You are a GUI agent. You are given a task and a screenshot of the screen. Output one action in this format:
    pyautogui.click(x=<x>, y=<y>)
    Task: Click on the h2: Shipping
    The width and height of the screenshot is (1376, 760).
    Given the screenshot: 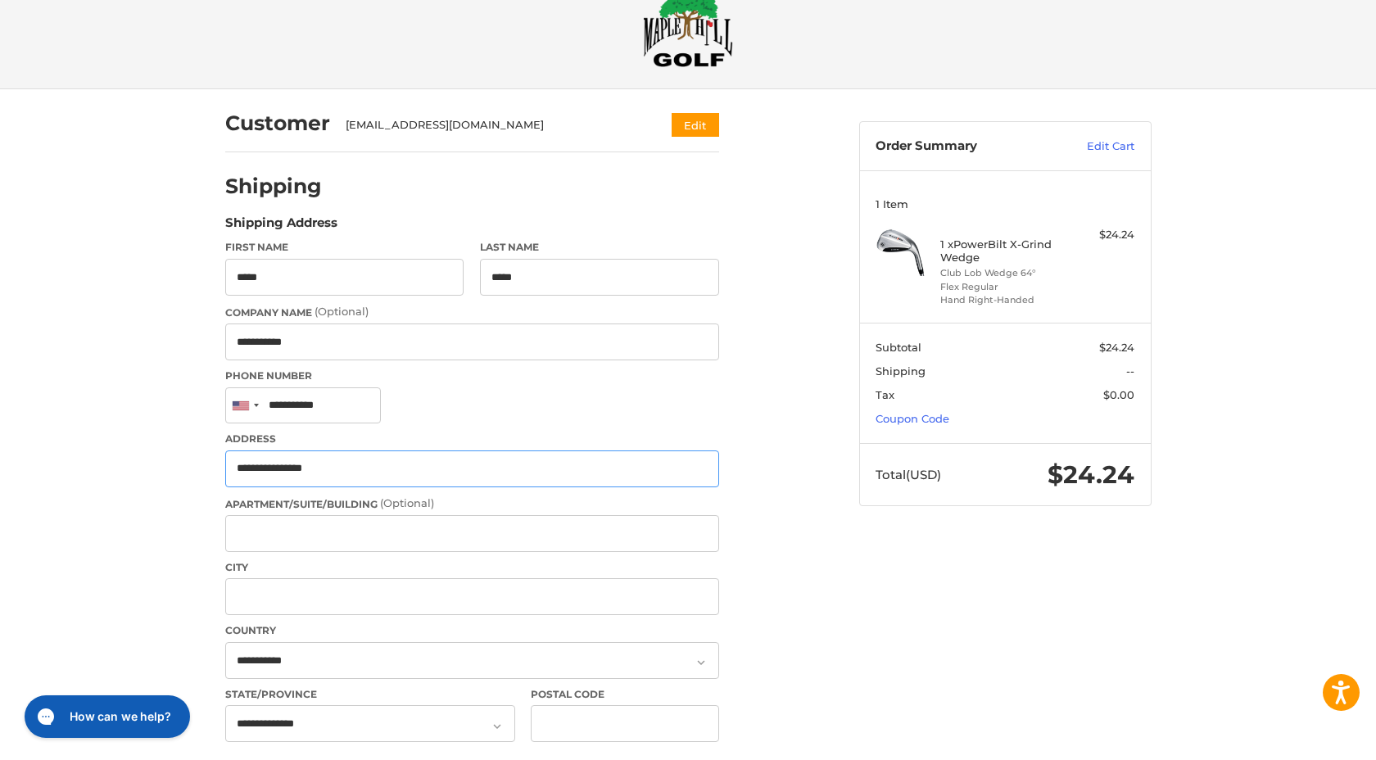 What is the action you would take?
    pyautogui.click(x=274, y=186)
    